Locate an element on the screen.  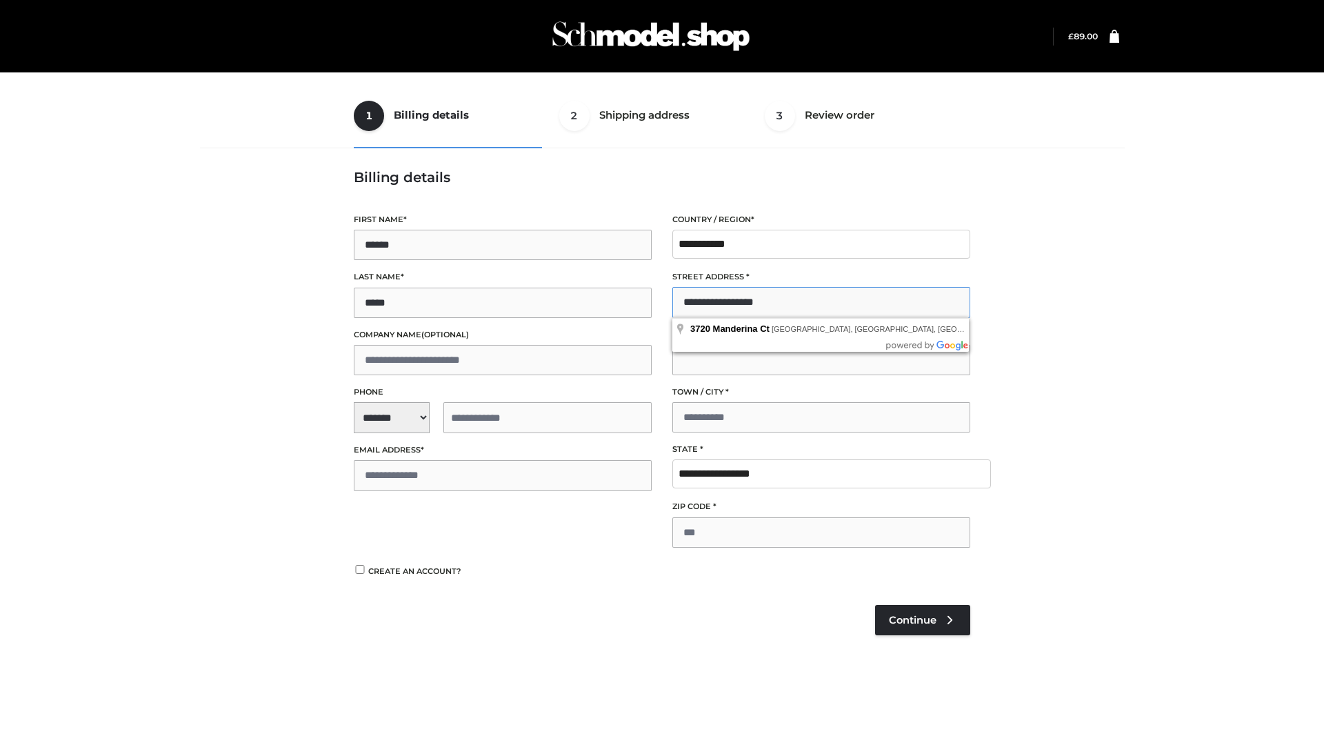
label: Last name is located at coordinates (503, 277).